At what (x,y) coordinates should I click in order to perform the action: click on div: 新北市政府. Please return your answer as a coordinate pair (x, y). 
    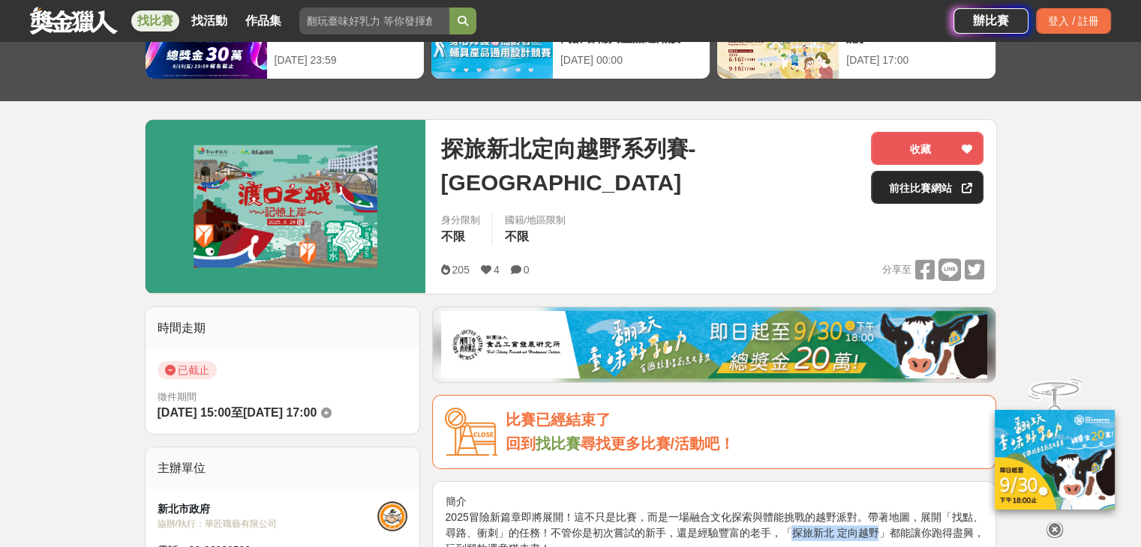
    Looking at the image, I should click on (268, 509).